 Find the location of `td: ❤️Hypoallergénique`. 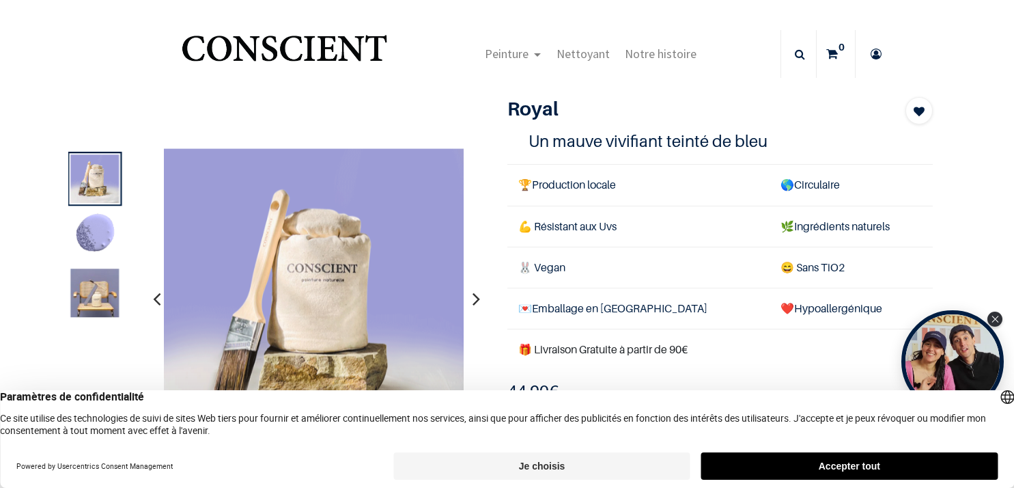

td: ❤️Hypoallergénique is located at coordinates (851, 308).